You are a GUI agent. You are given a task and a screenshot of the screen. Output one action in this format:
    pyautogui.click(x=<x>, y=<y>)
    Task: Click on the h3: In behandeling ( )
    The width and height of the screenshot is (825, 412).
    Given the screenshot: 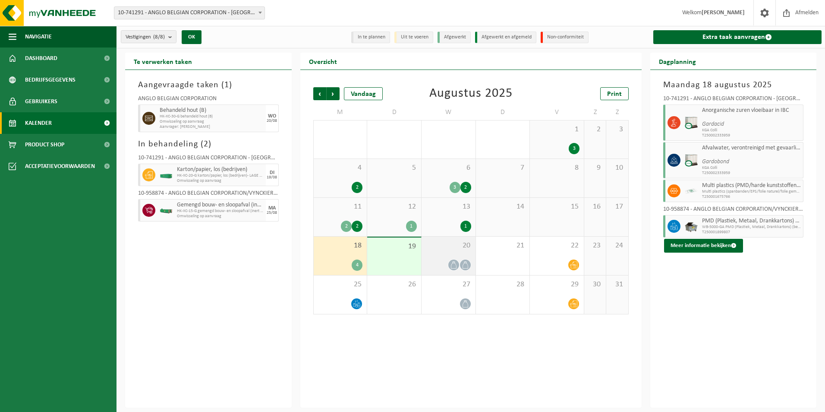 What is the action you would take?
    pyautogui.click(x=208, y=144)
    